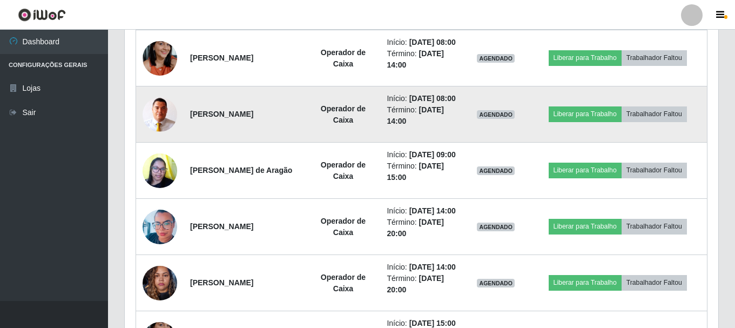 This screenshot has width=735, height=328. I want to click on img: 1650895174401.jpeg, so click(160, 226).